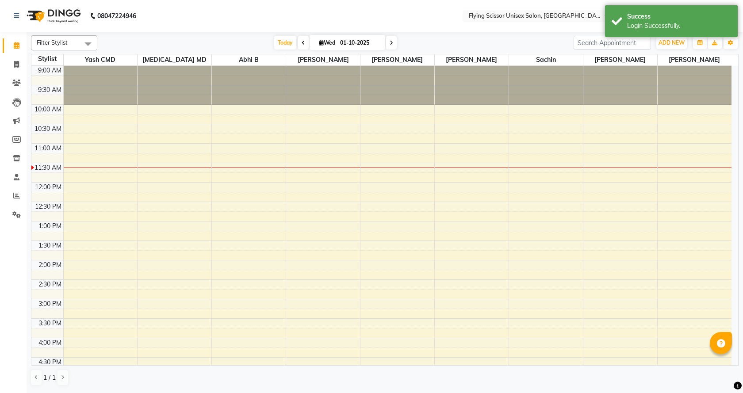  Describe the element at coordinates (50, 90) in the screenshot. I see `div: 9:30 AM` at that location.